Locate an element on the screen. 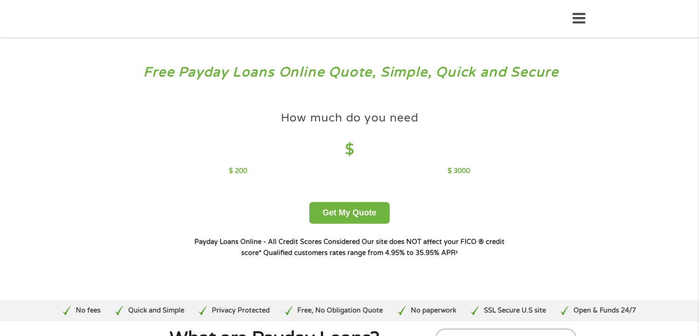 The image size is (699, 336). p: Privacy Protected is located at coordinates (241, 310).